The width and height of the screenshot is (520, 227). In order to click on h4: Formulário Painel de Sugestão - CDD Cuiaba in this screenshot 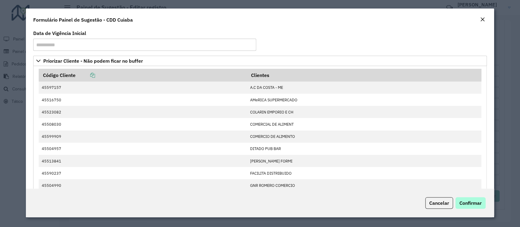, I will do `click(83, 20)`.